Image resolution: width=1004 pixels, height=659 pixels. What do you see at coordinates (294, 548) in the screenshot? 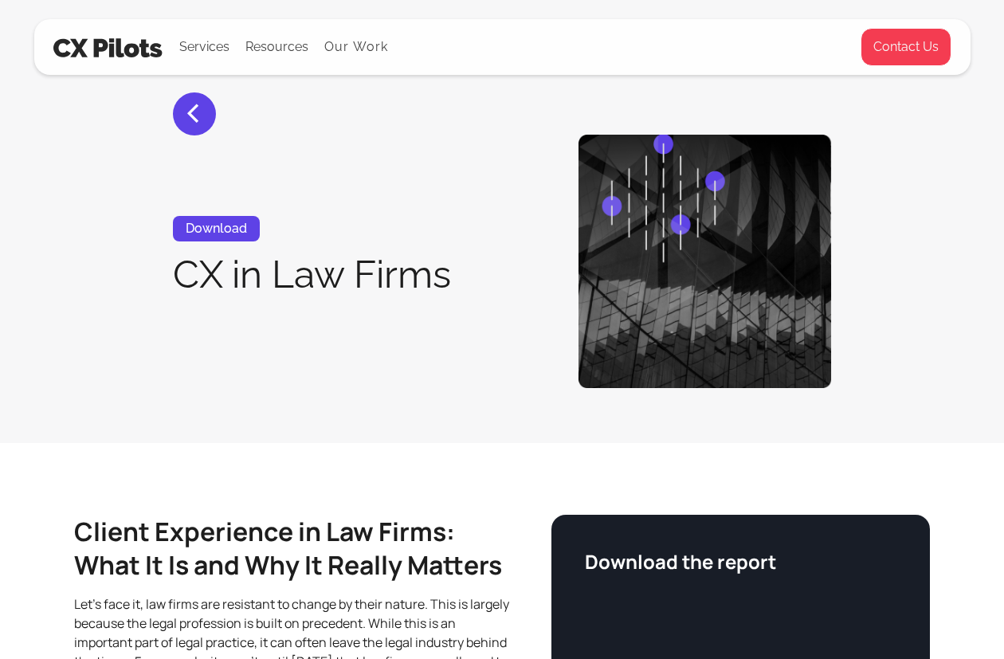
I see `h2: Client Experience in Law Firms: What It Is and Why It Really Matters` at bounding box center [294, 548].